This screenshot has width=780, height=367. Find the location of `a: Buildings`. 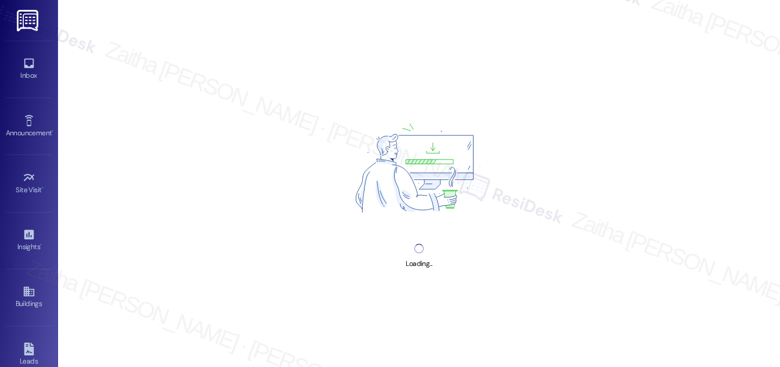

a: Buildings is located at coordinates (29, 297).